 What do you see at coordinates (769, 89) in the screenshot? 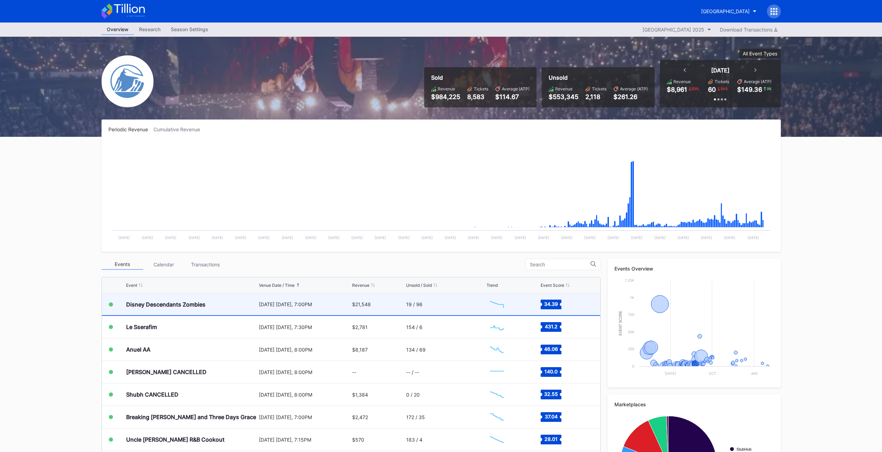
I see `div: 3 %` at bounding box center [769, 89].